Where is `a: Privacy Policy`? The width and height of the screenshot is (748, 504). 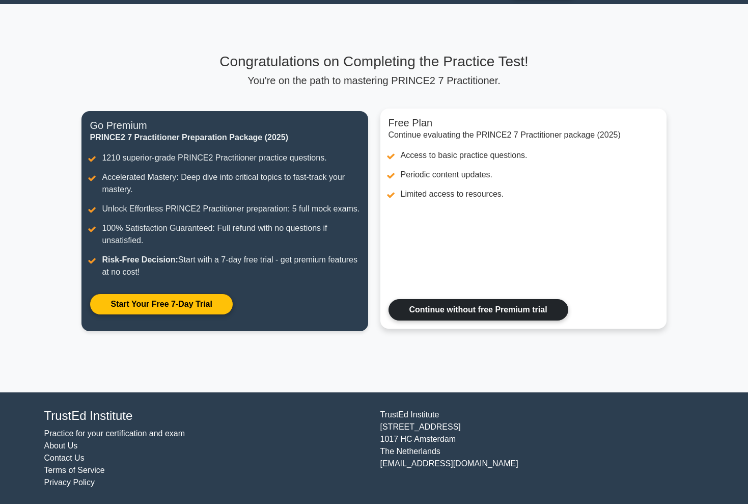
a: Privacy Policy is located at coordinates (70, 482).